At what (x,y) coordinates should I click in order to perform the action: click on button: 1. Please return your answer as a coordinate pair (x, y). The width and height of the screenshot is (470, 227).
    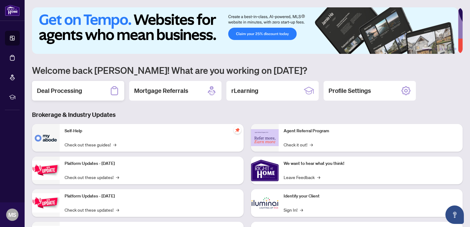
    Looking at the image, I should click on (427, 49).